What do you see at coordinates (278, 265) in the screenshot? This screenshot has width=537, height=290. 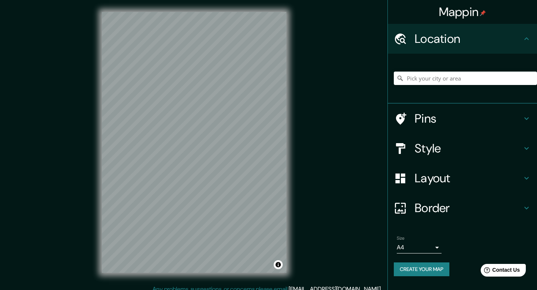 I see `button: Toggle attribution` at bounding box center [278, 265].